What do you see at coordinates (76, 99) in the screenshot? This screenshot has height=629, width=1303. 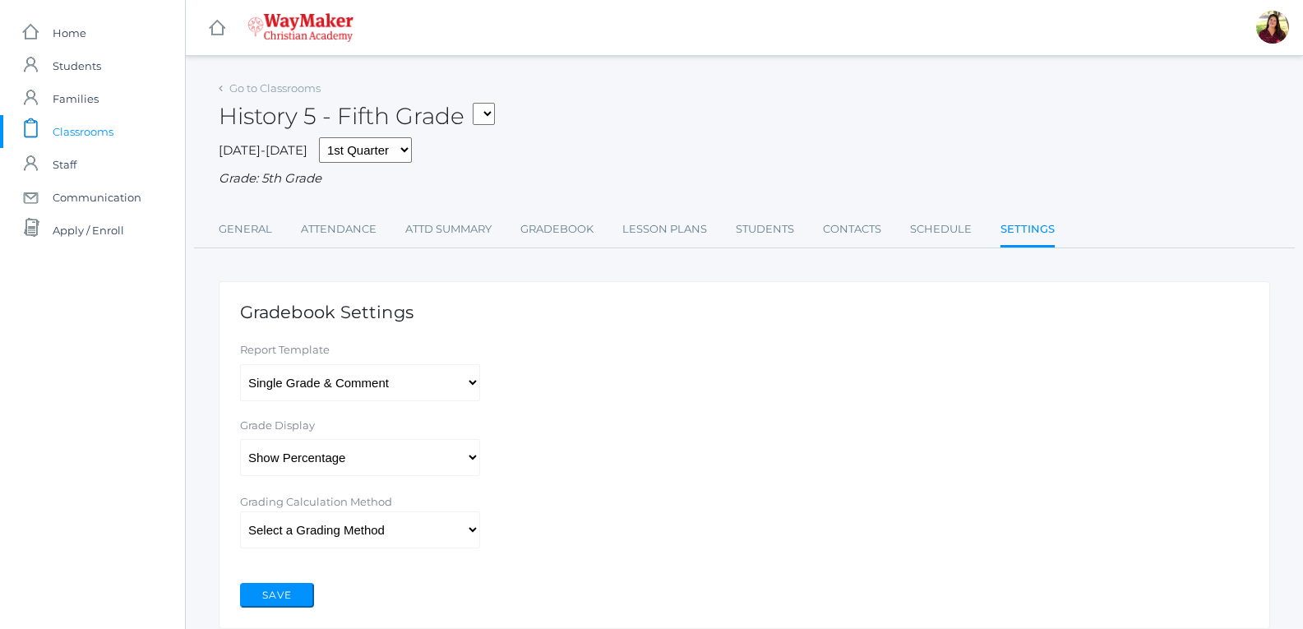 I see `span: Families` at bounding box center [76, 99].